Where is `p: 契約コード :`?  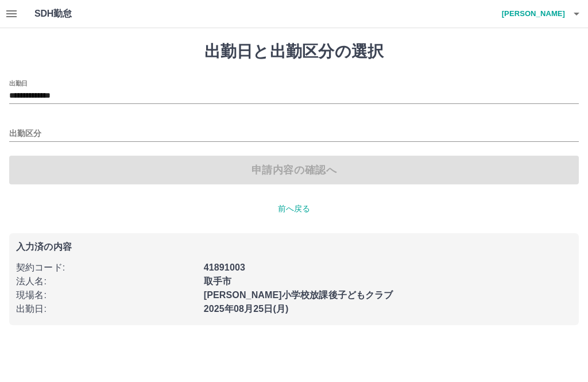 p: 契約コード : is located at coordinates (106, 267).